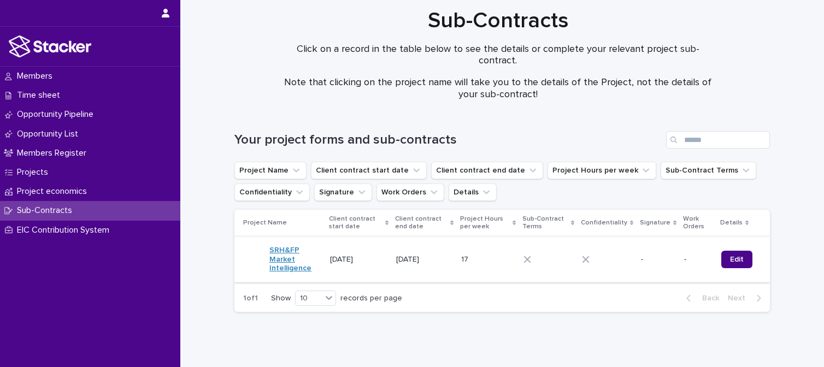  I want to click on p: Opportunity Pipeline, so click(57, 114).